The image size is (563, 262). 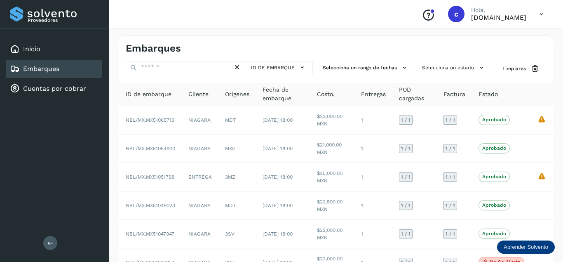 What do you see at coordinates (54, 89) in the screenshot?
I see `div: Cuentas por cobrar` at bounding box center [54, 89].